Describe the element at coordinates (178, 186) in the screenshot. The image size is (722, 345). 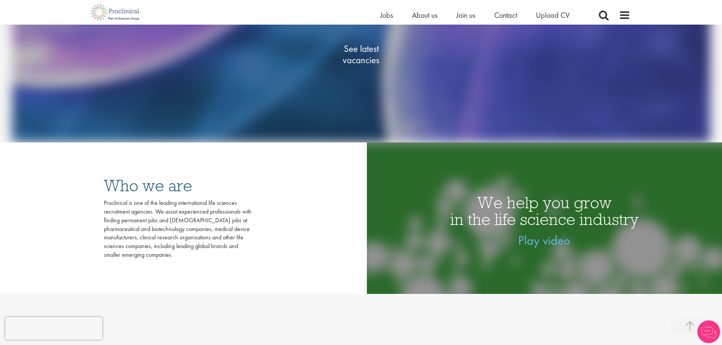
I see `h3: Who we are` at that location.